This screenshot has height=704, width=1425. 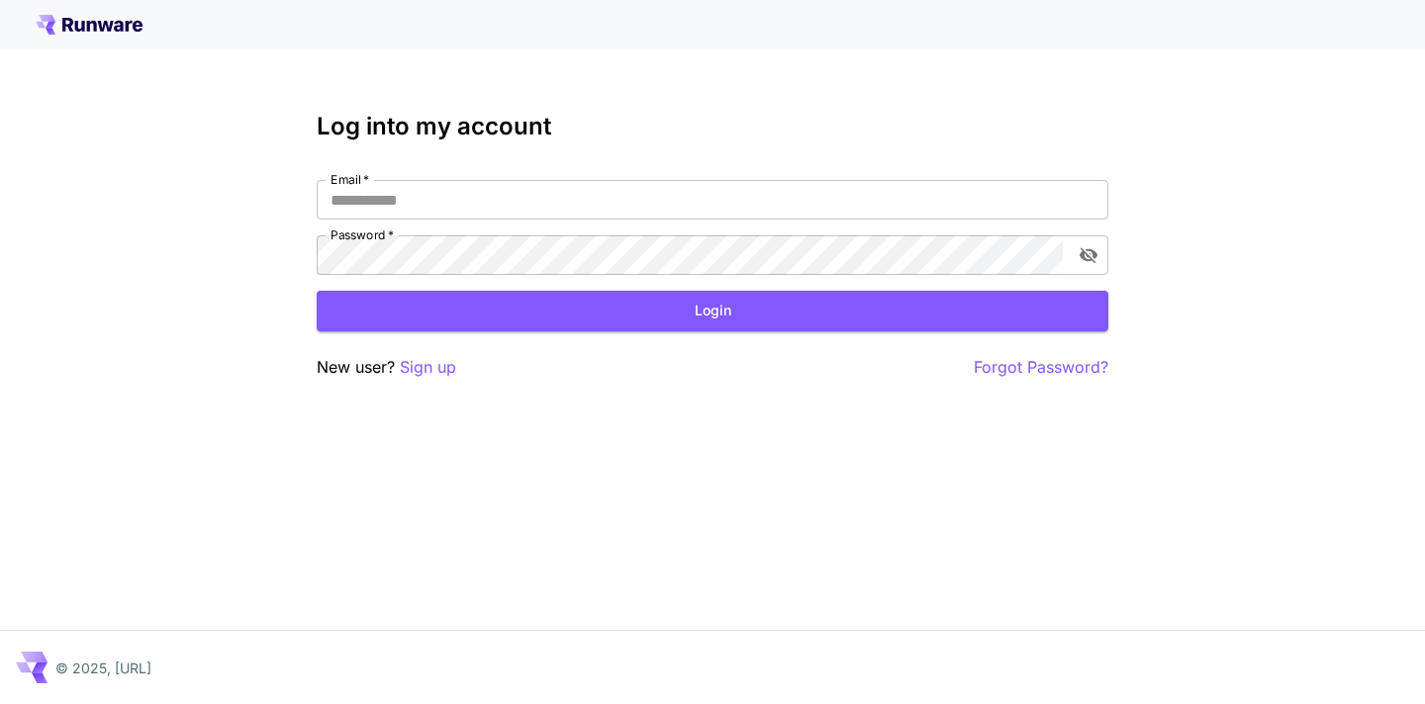 I want to click on button: toggle password visibility, so click(x=1088, y=255).